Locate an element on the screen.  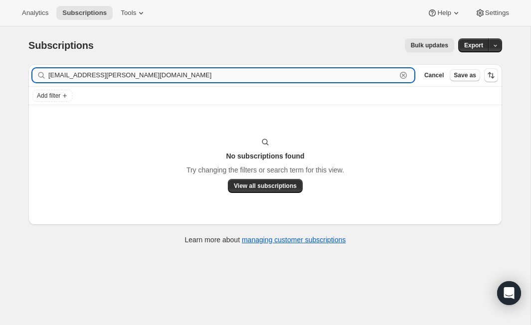
span: Tools is located at coordinates (128, 13).